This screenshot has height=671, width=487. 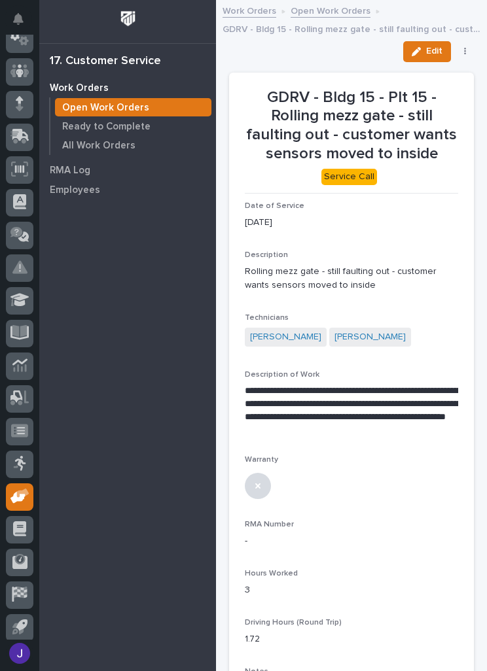 What do you see at coordinates (282, 375) in the screenshot?
I see `span: Description of Work` at bounding box center [282, 375].